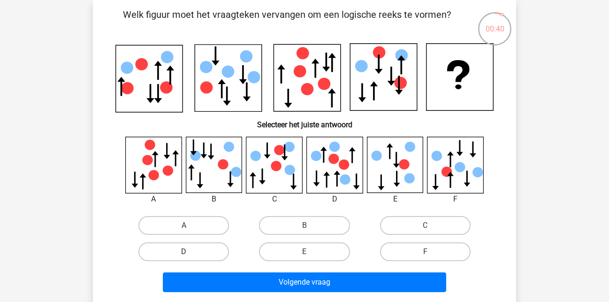 The image size is (609, 302). I want to click on div: F, so click(455, 199).